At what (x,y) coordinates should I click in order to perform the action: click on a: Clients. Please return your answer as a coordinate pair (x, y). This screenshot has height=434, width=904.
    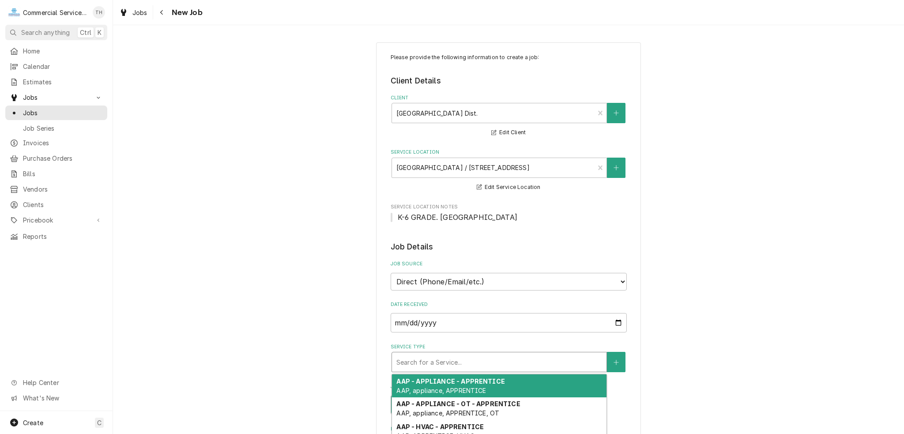
    Looking at the image, I should click on (56, 204).